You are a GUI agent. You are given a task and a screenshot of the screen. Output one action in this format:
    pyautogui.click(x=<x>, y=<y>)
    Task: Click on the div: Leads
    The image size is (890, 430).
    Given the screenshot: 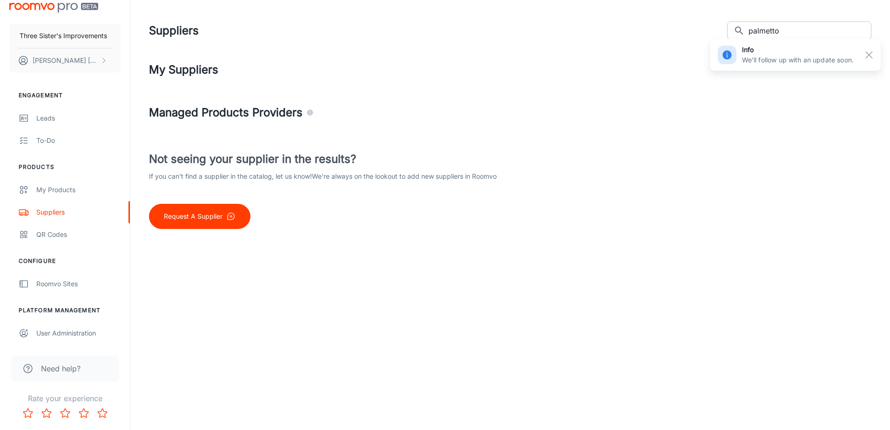 What is the action you would take?
    pyautogui.click(x=78, y=118)
    